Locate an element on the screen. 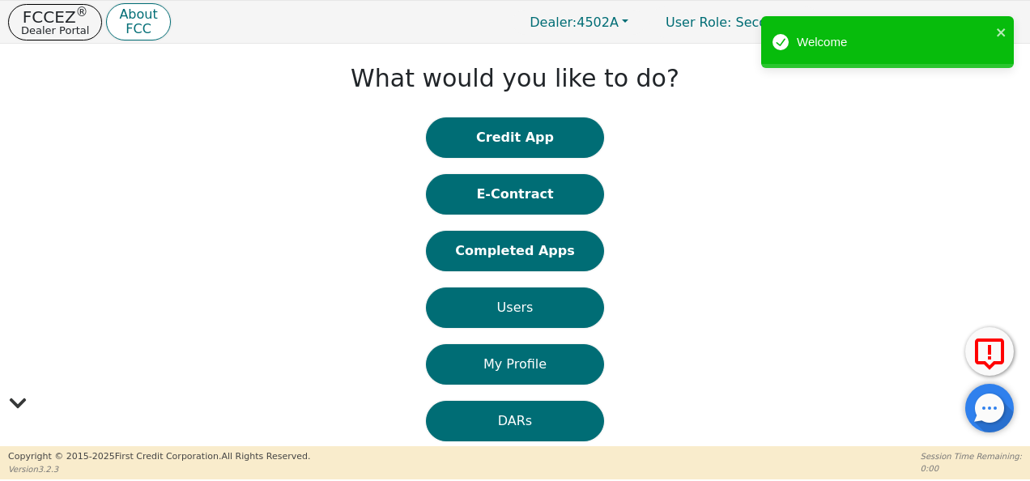 The image size is (1030, 481). button: DARs is located at coordinates (515, 421).